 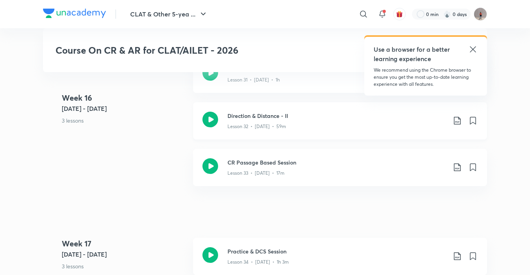 What do you see at coordinates (337, 251) in the screenshot?
I see `h3: Practice & DCS Session` at bounding box center [337, 251].